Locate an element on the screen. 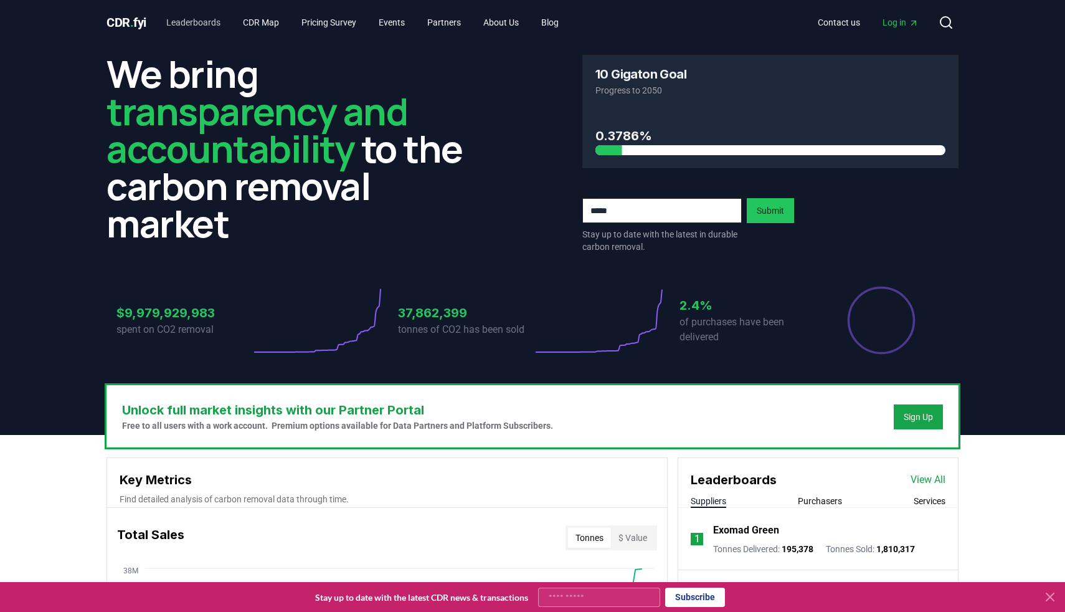 This screenshot has height=612, width=1065. p: 1 is located at coordinates (697, 539).